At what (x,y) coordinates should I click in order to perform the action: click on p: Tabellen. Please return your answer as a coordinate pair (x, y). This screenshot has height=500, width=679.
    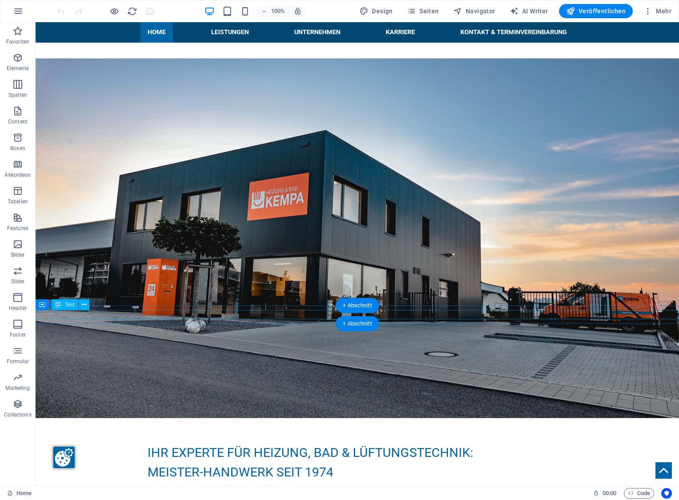
    Looking at the image, I should click on (18, 202).